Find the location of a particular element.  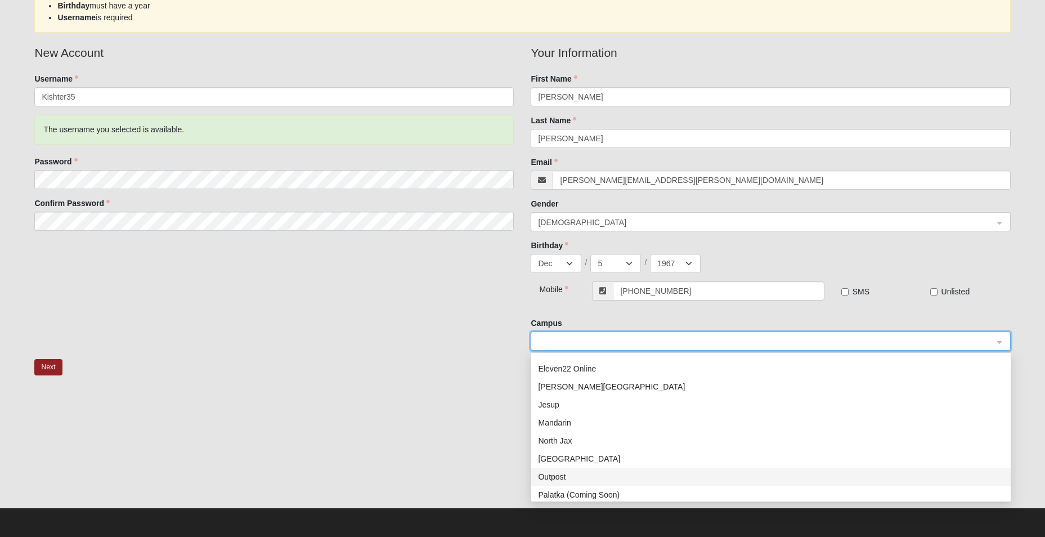

label: Confirm Password is located at coordinates (72, 203).